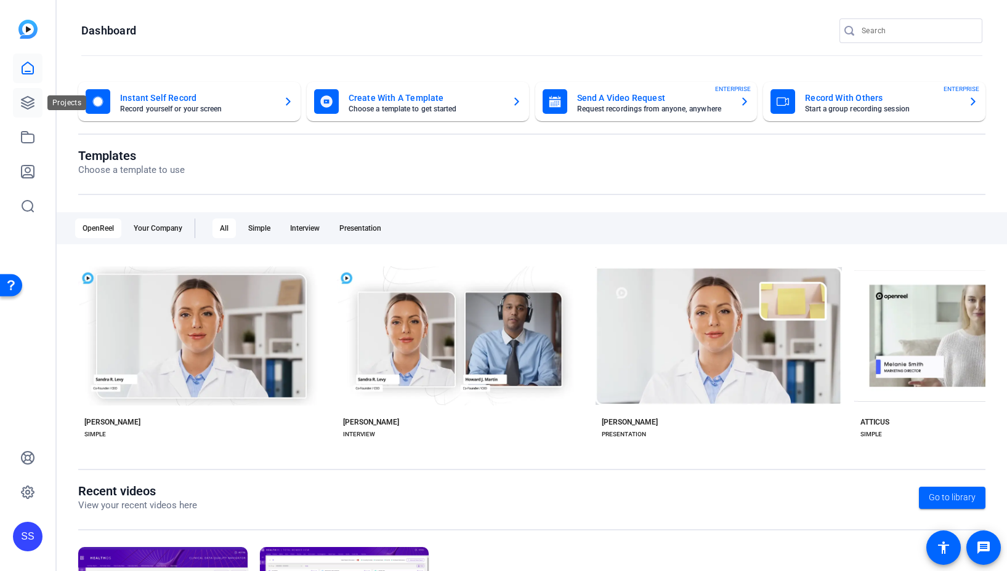  Describe the element at coordinates (98, 228) in the screenshot. I see `div: OpenReel` at that location.